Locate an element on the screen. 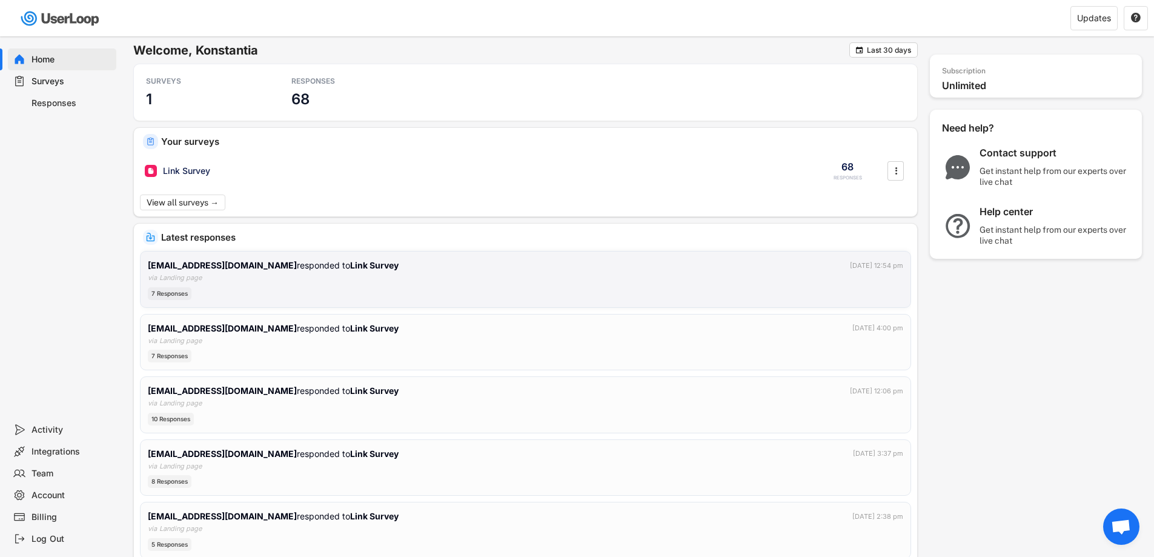  div: Home is located at coordinates (71, 59).